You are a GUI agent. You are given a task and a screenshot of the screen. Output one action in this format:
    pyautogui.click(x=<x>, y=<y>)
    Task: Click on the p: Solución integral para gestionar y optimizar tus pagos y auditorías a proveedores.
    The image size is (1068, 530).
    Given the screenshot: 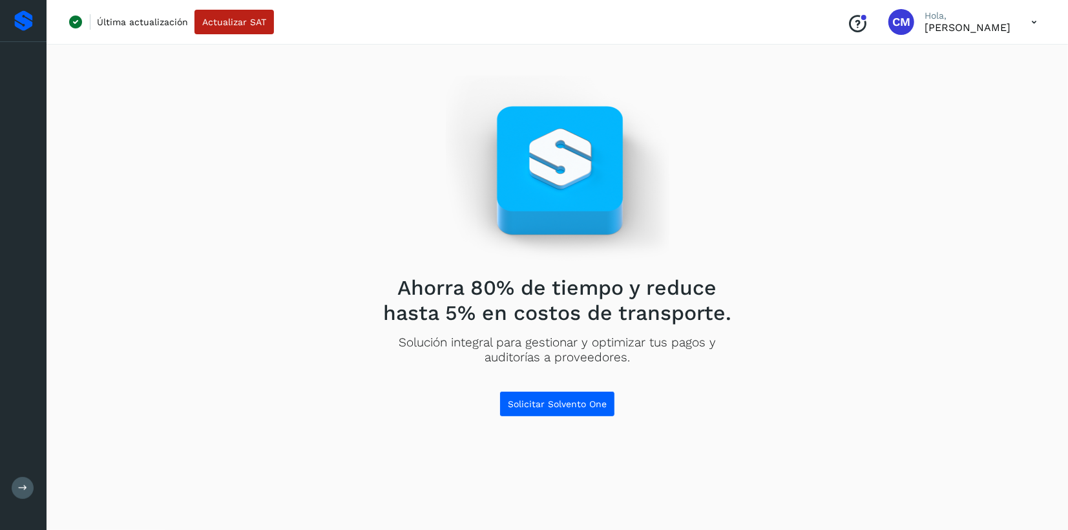 What is the action you would take?
    pyautogui.click(x=558, y=350)
    